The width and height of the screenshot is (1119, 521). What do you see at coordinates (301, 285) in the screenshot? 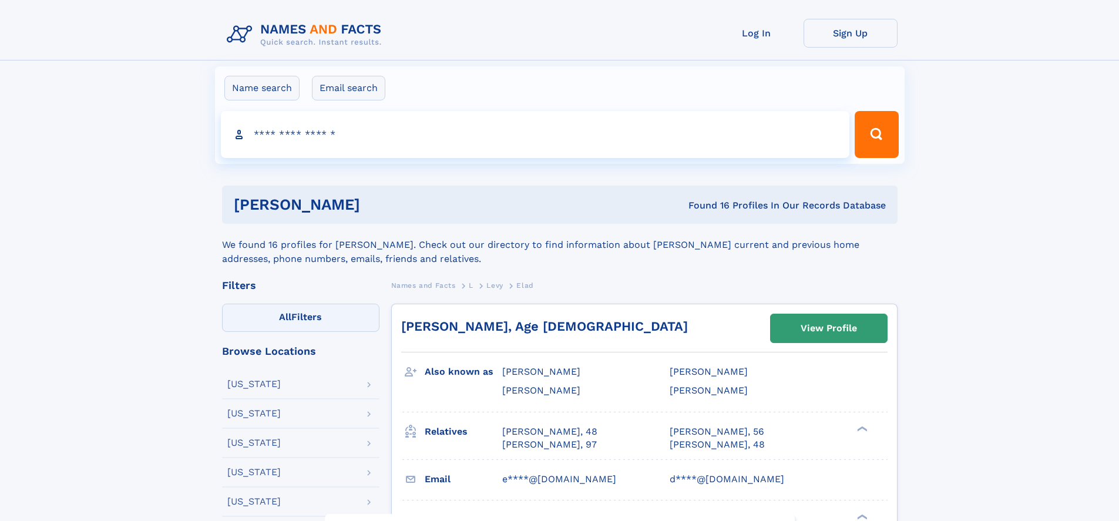
I see `div: Filters` at bounding box center [301, 285].